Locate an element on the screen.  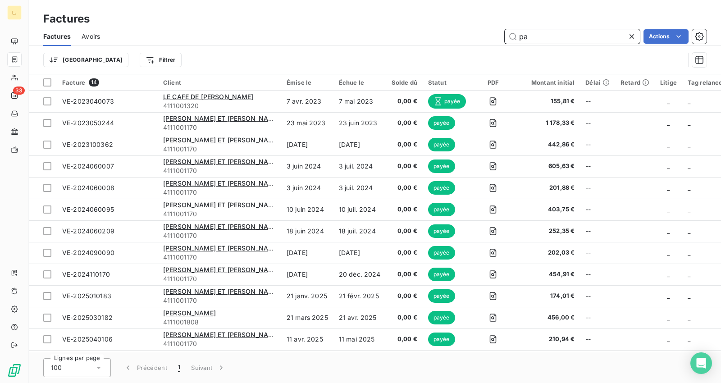
span: VE-2025040106 is located at coordinates (87, 339).